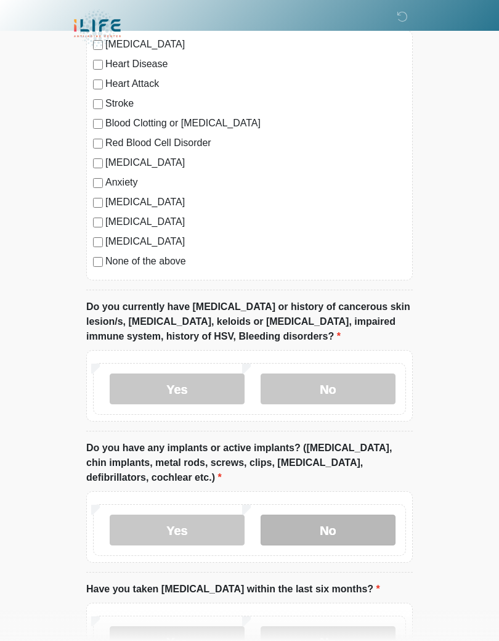 This screenshot has height=641, width=499. What do you see at coordinates (98, 65) in the screenshot?
I see `input: Heart Disease` at bounding box center [98, 65].